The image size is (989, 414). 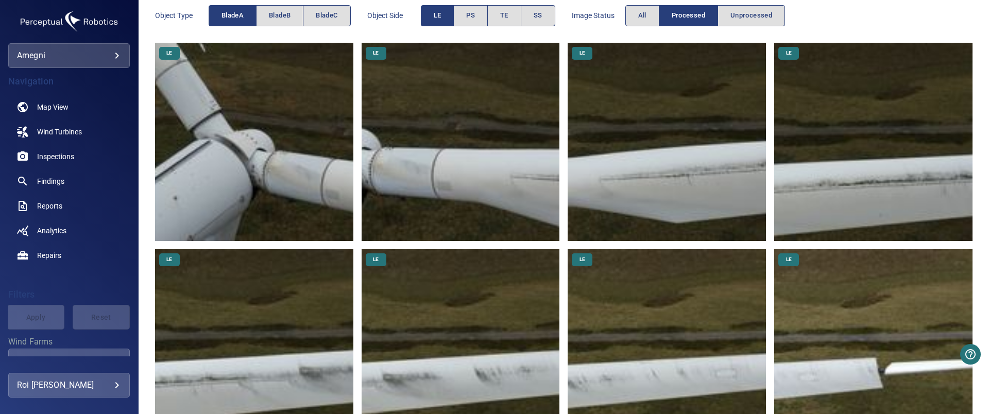 What do you see at coordinates (69, 81) in the screenshot?
I see `h4: Navigation` at bounding box center [69, 81].